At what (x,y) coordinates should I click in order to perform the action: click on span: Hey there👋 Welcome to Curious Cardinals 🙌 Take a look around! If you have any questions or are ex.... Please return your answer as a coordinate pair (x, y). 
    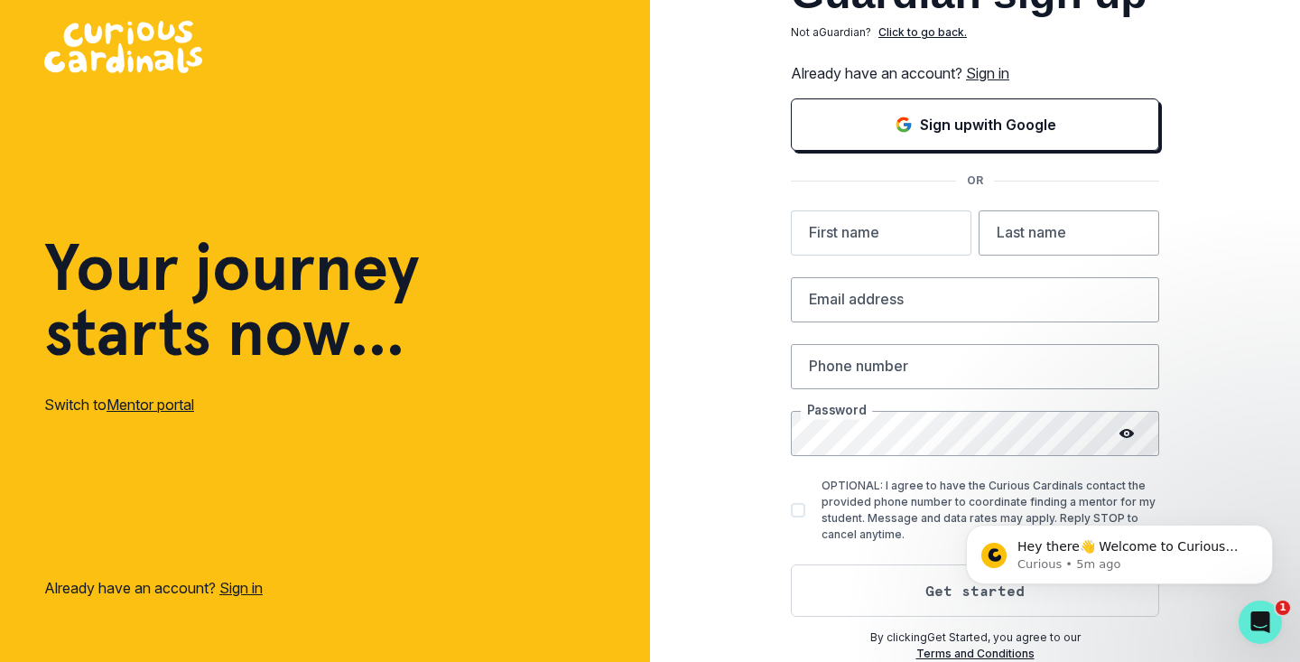
    Looking at the image, I should click on (193, 104).